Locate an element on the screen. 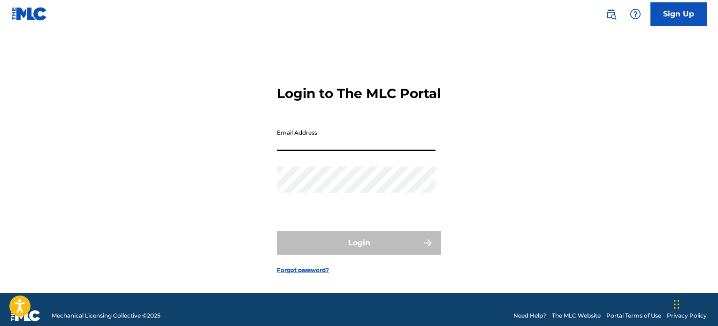 This screenshot has width=718, height=326. div: Drag is located at coordinates (677, 305).